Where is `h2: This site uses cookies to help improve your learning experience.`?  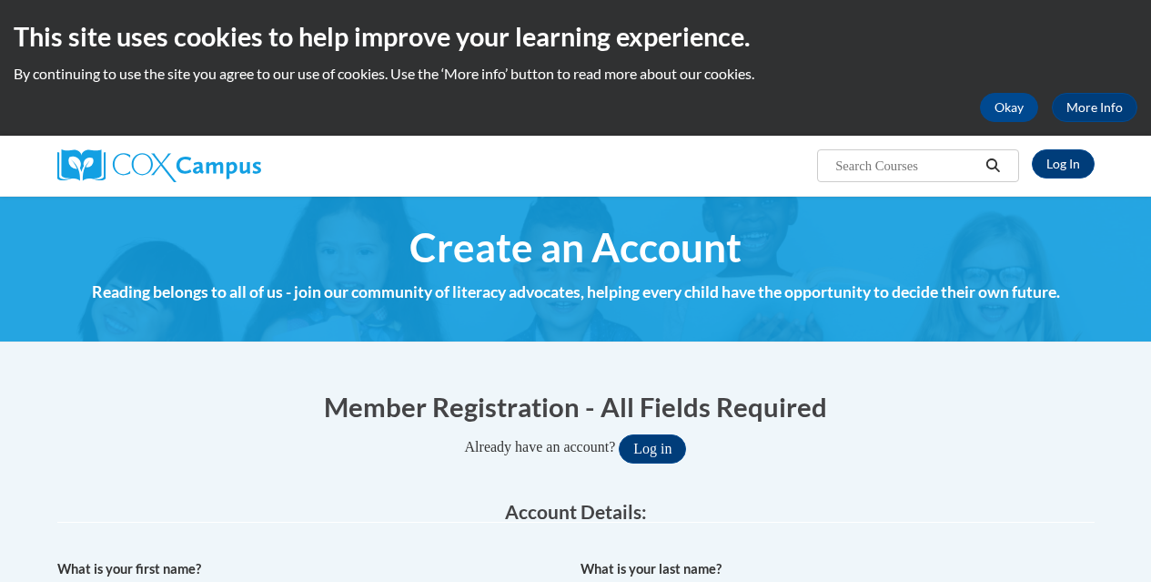 h2: This site uses cookies to help improve your learning experience. is located at coordinates (575, 36).